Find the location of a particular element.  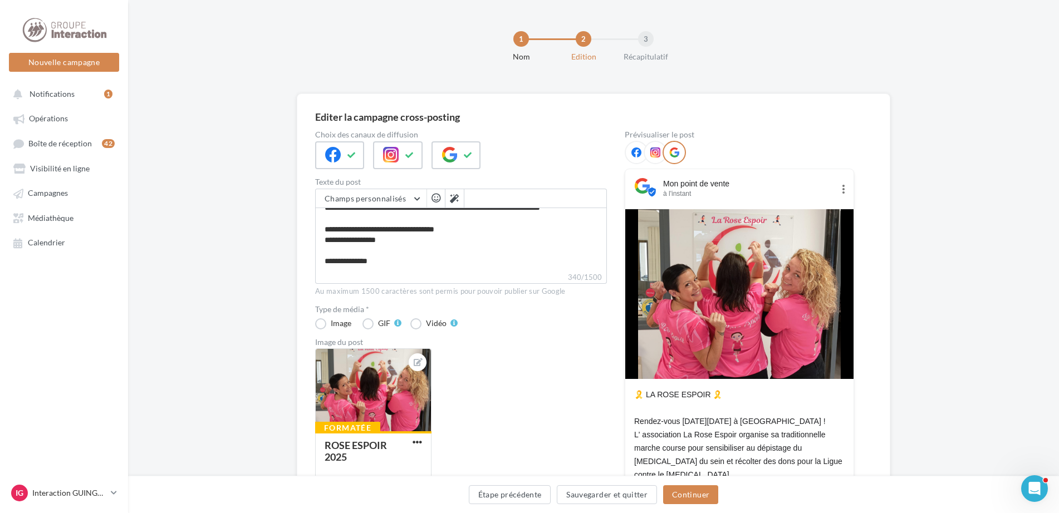

label: Type de média * is located at coordinates (461, 309).